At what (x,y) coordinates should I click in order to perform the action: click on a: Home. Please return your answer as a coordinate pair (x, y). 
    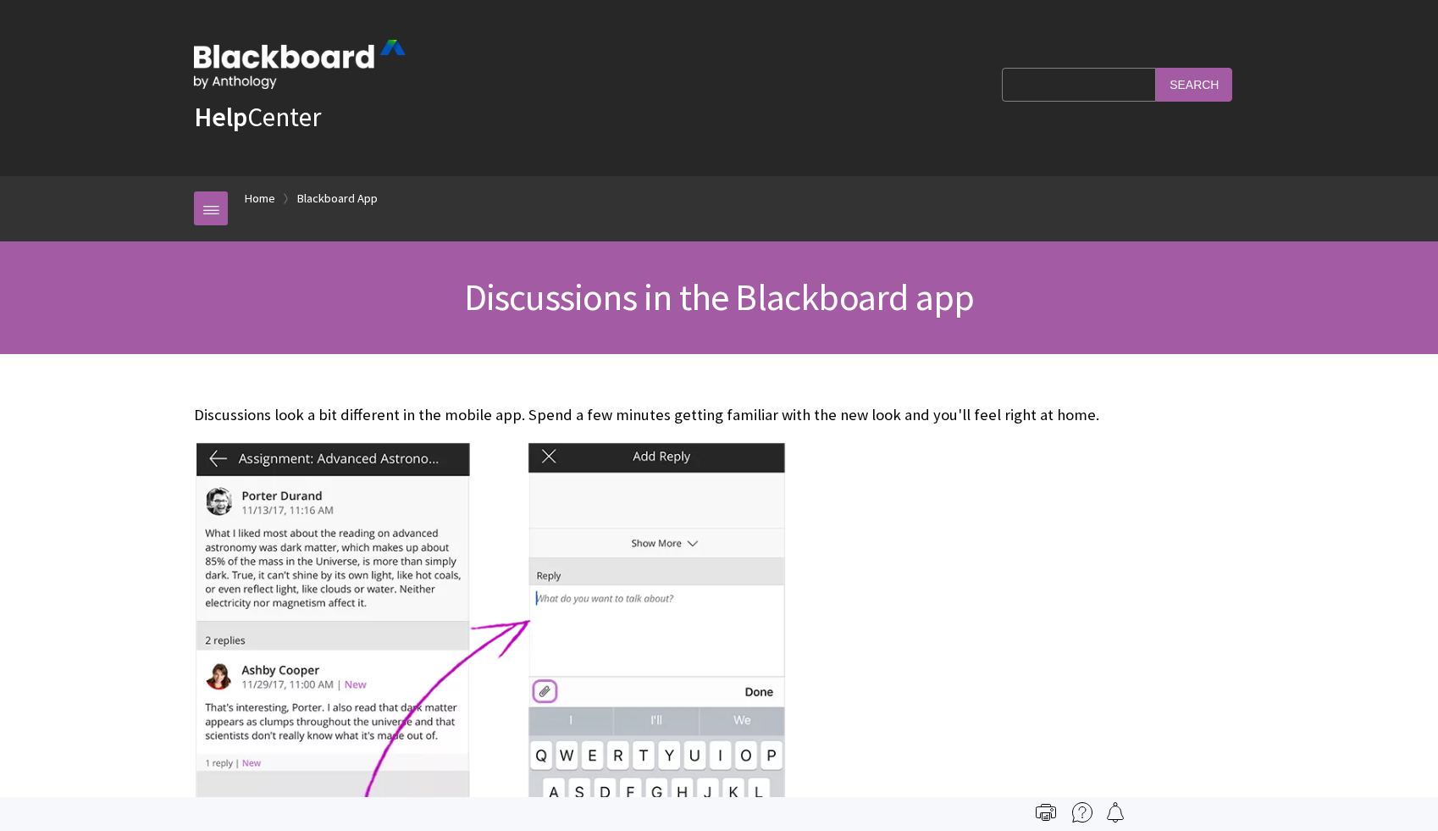
    Looking at the image, I should click on (260, 198).